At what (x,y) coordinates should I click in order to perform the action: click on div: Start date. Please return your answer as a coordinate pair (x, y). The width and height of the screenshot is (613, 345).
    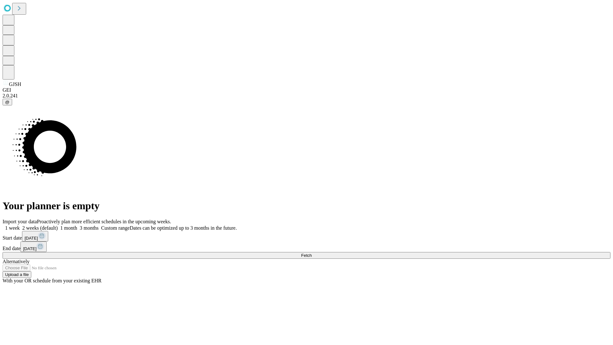
    Looking at the image, I should click on (307, 236).